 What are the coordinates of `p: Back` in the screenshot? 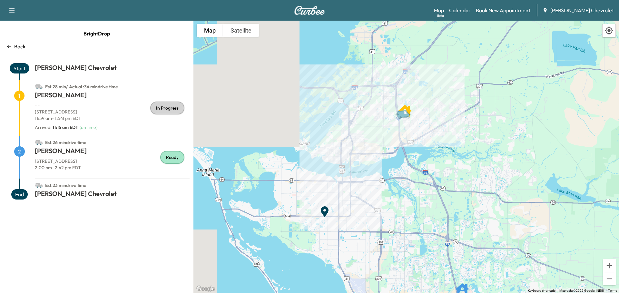 It's located at (20, 46).